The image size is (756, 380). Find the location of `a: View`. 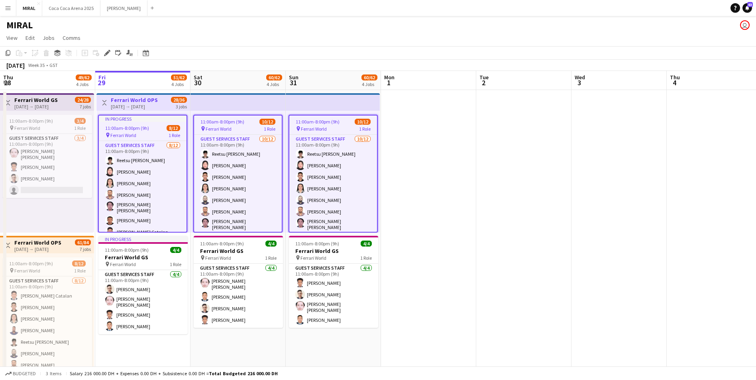

a: View is located at coordinates (12, 38).